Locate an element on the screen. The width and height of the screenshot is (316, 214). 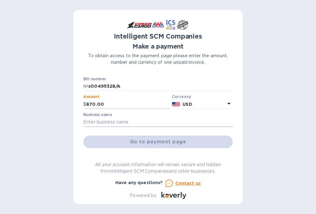
input: 0.00 is located at coordinates (128, 104).